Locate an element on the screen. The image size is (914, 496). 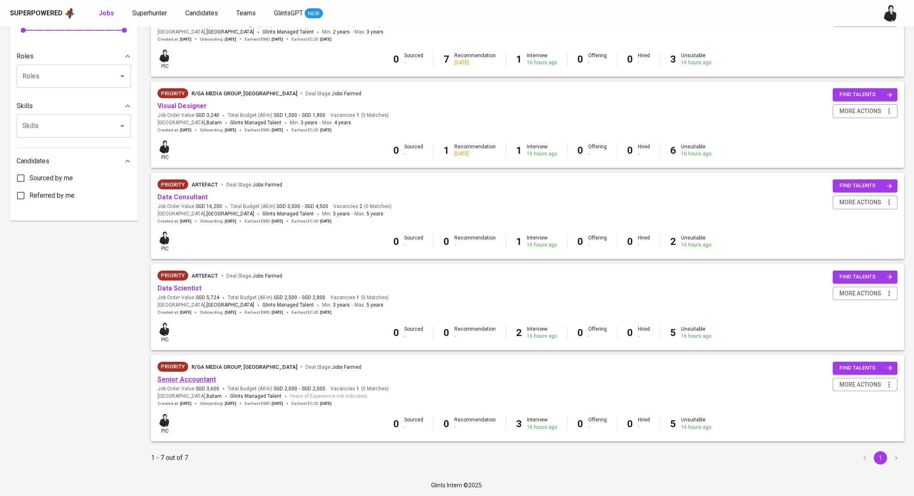
div: New Job received from Demand Team is located at coordinates (173, 276).